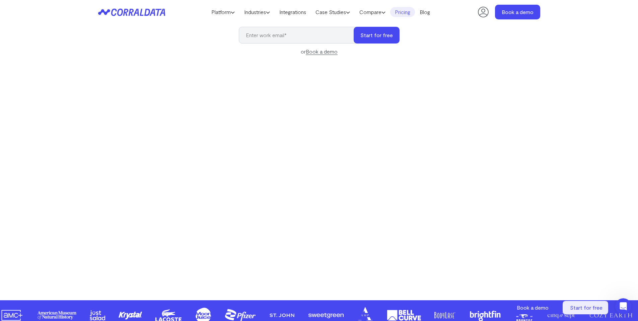 This screenshot has width=638, height=321. Describe the element at coordinates (223, 12) in the screenshot. I see `a: Platform` at that location.